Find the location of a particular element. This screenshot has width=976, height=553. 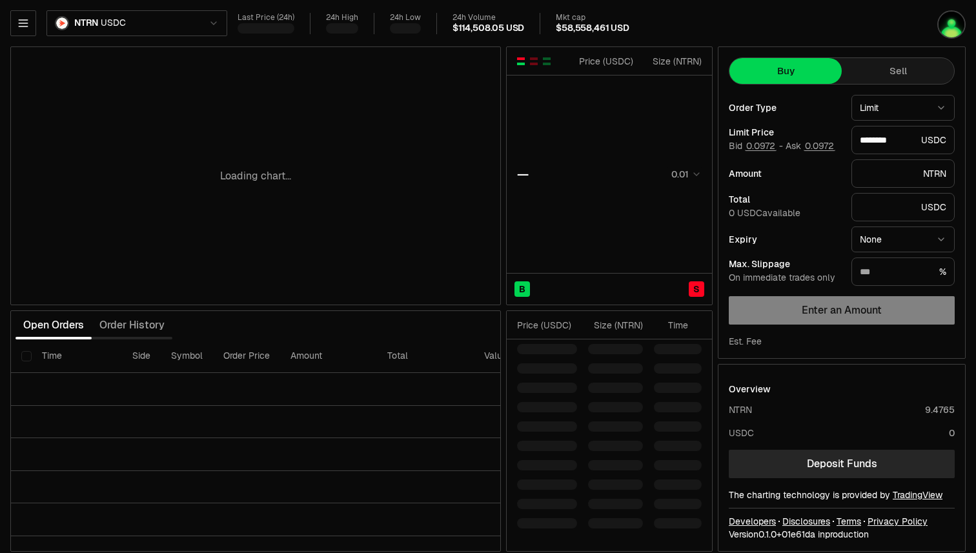

div: 24h Volume is located at coordinates (488, 17).